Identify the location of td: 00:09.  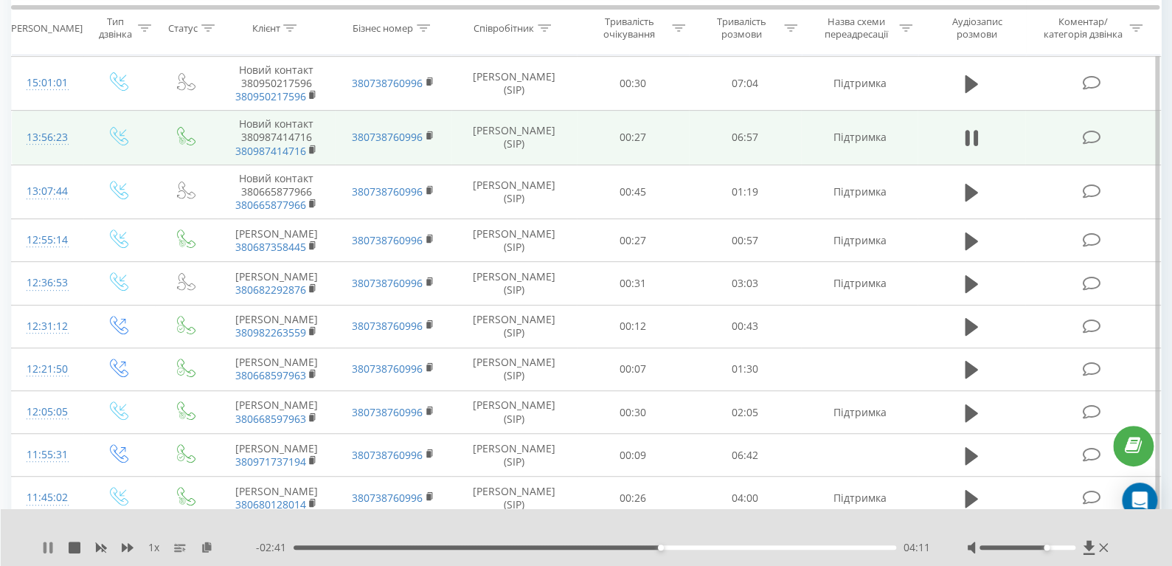
(633, 455).